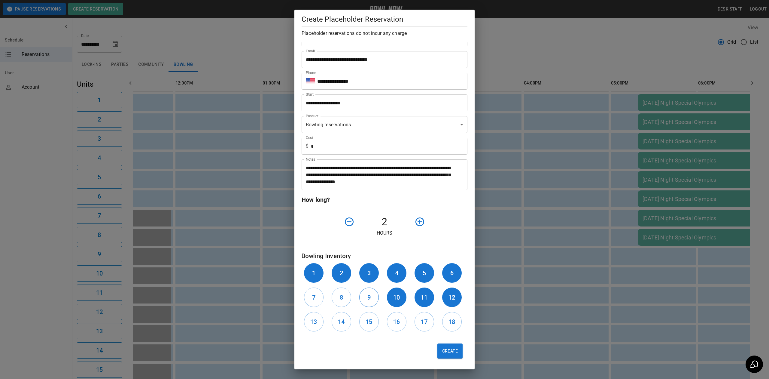 This screenshot has width=769, height=379. I want to click on button: 17, so click(424, 321).